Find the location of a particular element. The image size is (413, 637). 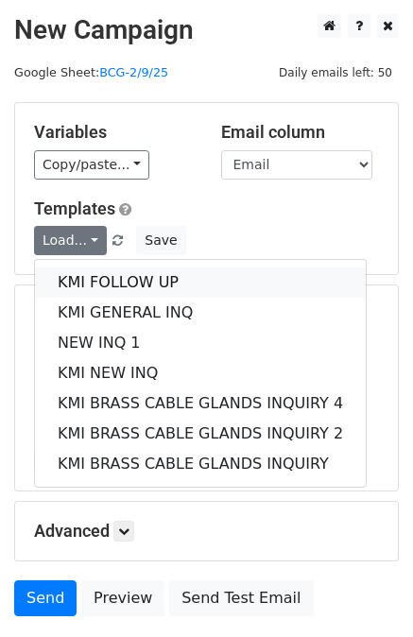

a: Daily emails left: 50 is located at coordinates (336, 72).